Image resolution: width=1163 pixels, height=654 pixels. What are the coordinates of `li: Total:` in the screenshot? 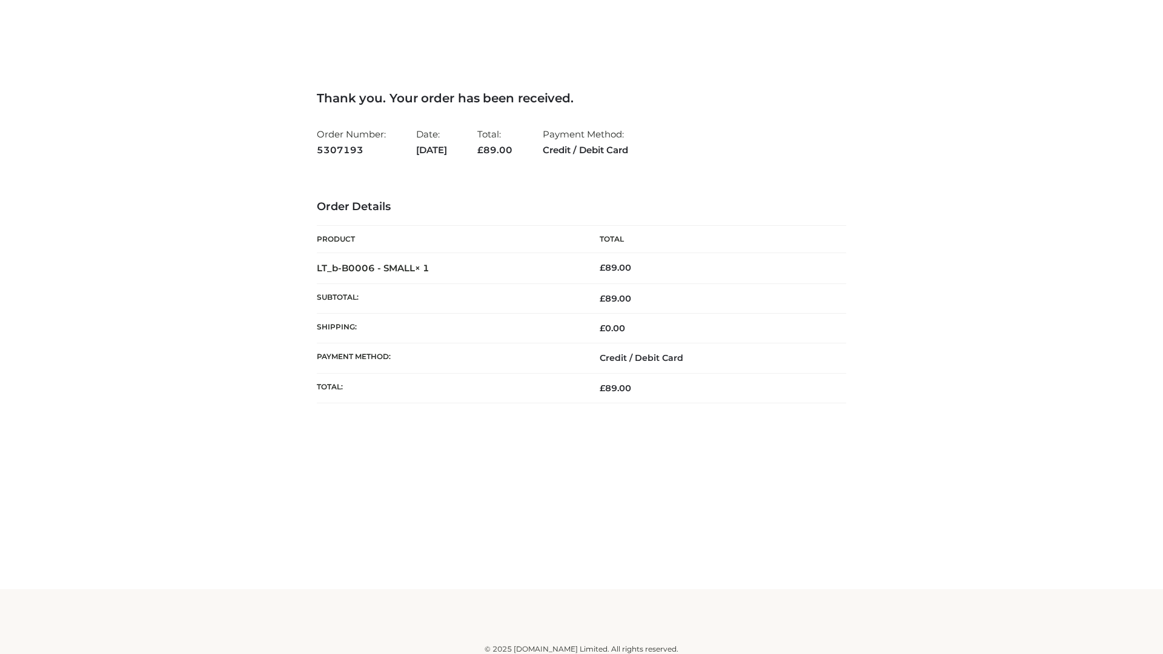 It's located at (495, 142).